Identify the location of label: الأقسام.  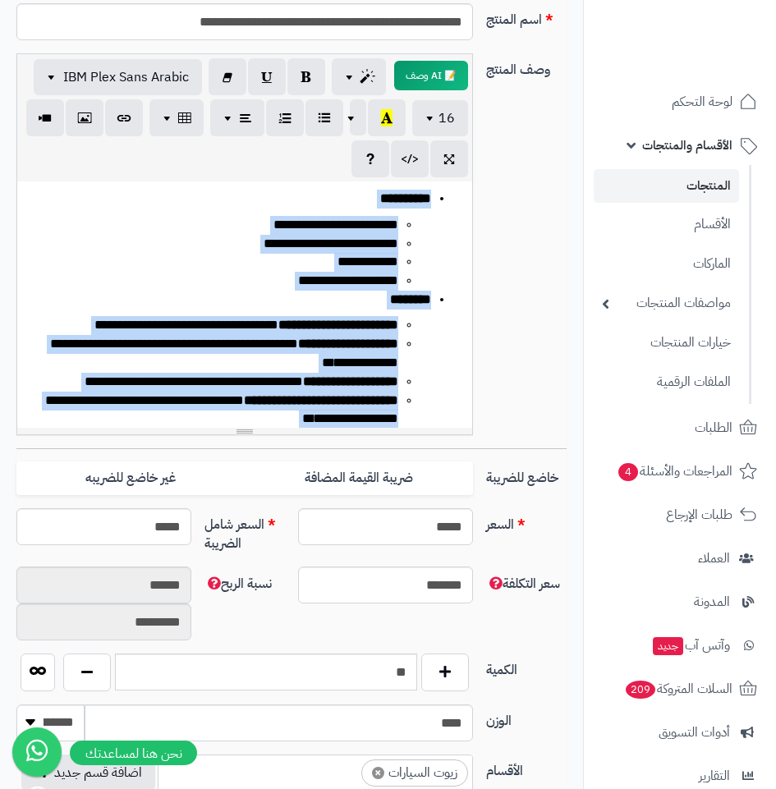
(526, 768).